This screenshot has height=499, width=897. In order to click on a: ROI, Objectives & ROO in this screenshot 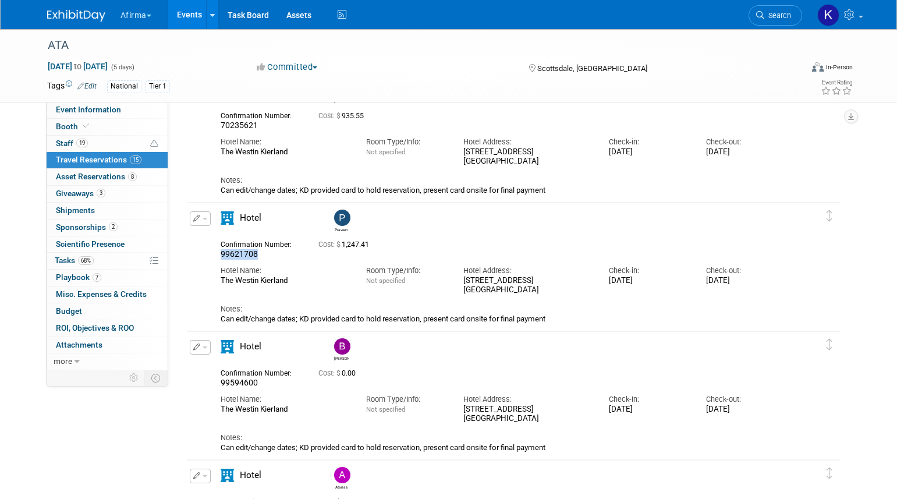, I will do `click(107, 328)`.